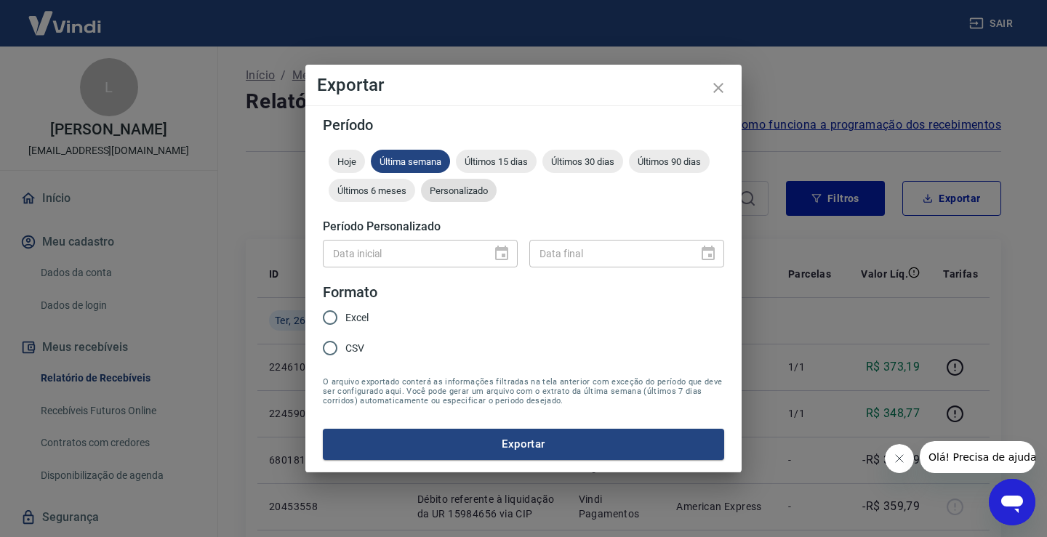 This screenshot has width=1047, height=537. Describe the element at coordinates (496, 161) in the screenshot. I see `div: Últimos 15 dias` at that location.